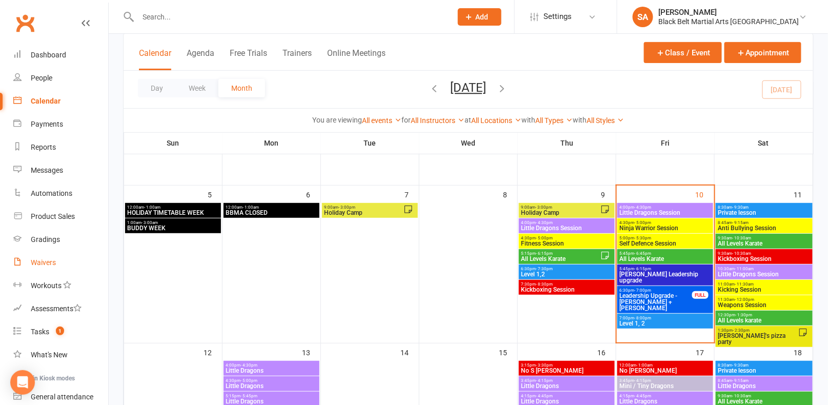 Image resolution: width=828 pixels, height=405 pixels. What do you see at coordinates (290, 17) in the screenshot?
I see `input: Search...` at bounding box center [290, 17].